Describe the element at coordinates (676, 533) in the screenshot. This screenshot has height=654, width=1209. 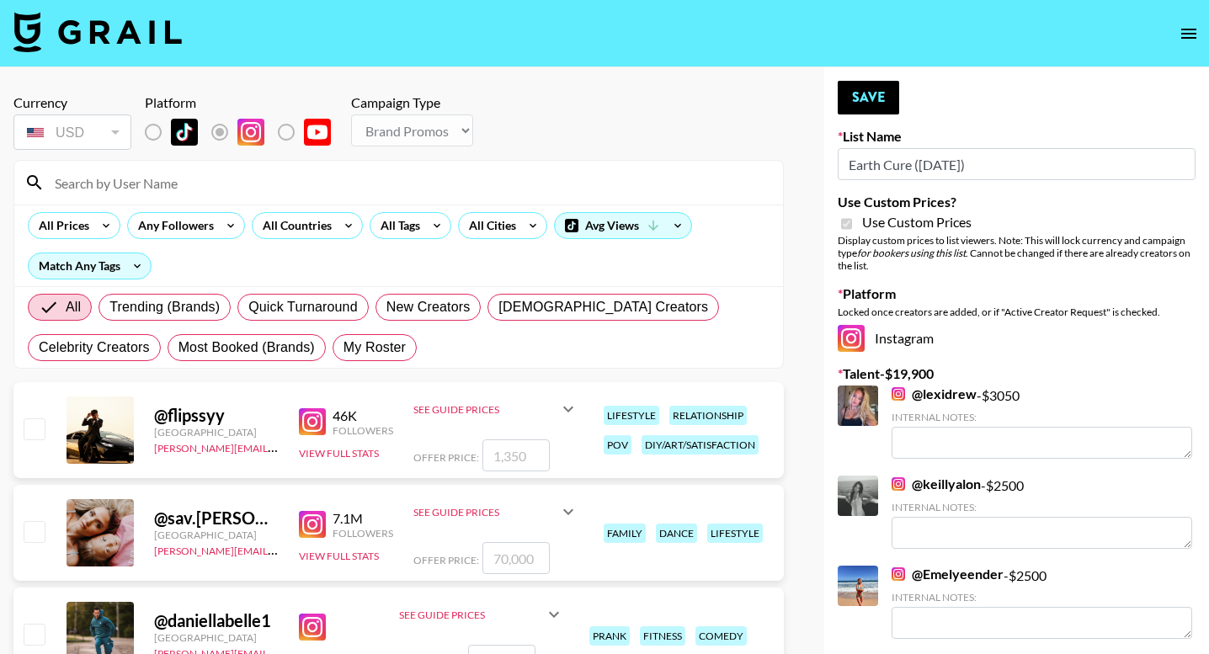
I see `div: dance` at that location.